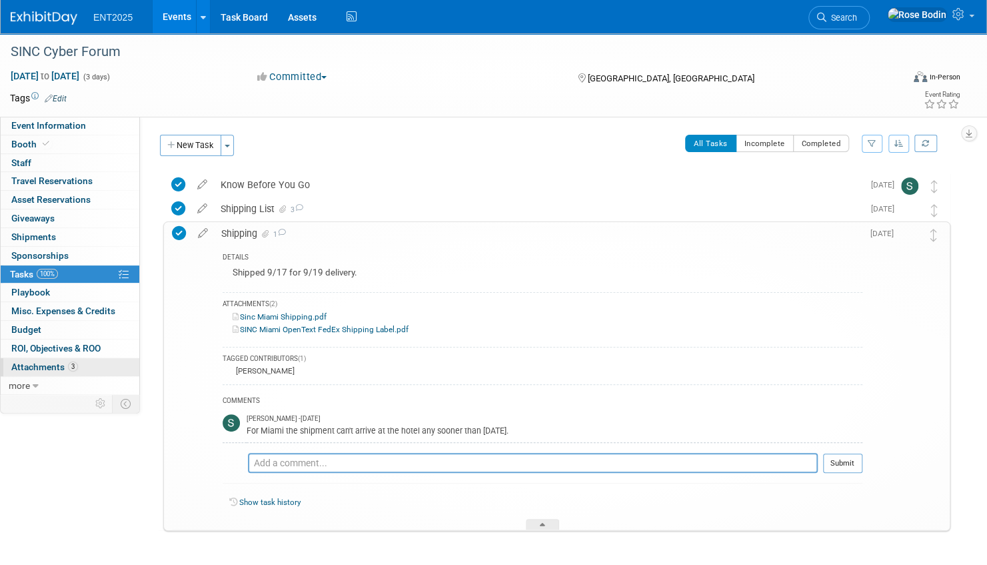  Describe the element at coordinates (70, 329) in the screenshot. I see `a: Budget` at that location.